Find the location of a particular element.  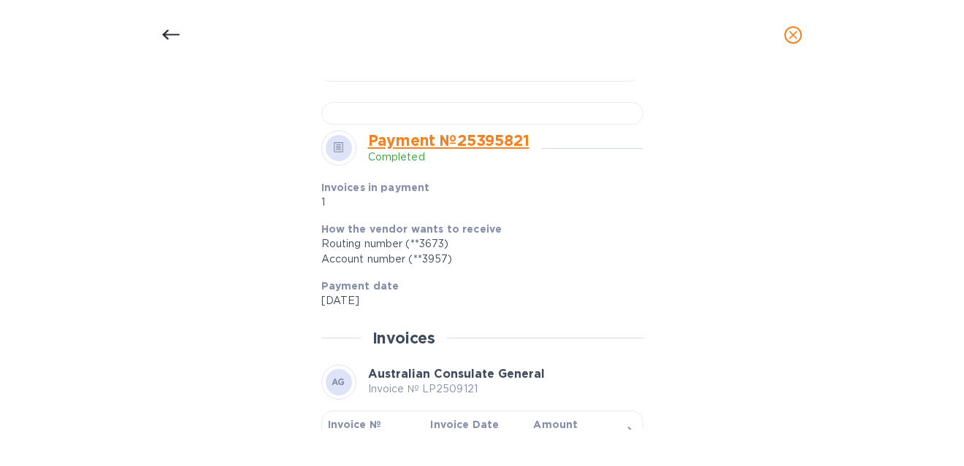

p: 1 is located at coordinates (424, 202).